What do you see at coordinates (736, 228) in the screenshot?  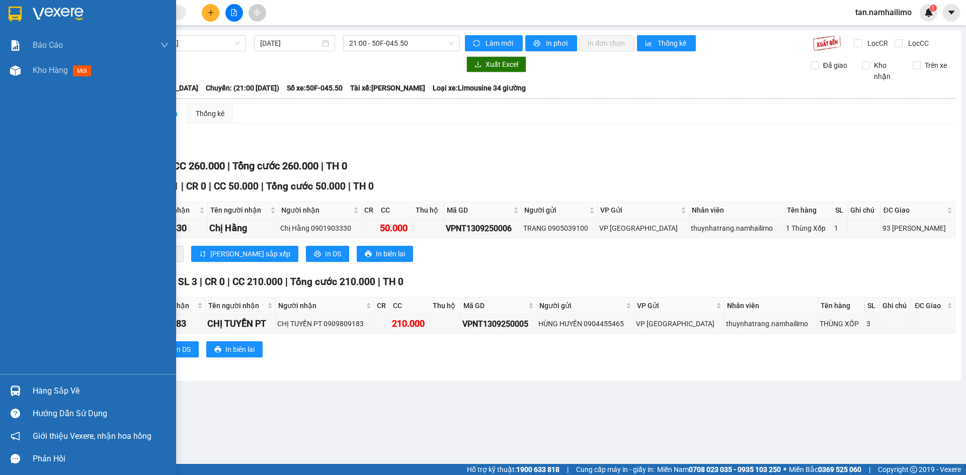 I see `div: thuynhatrang.namhailimo` at bounding box center [736, 228].